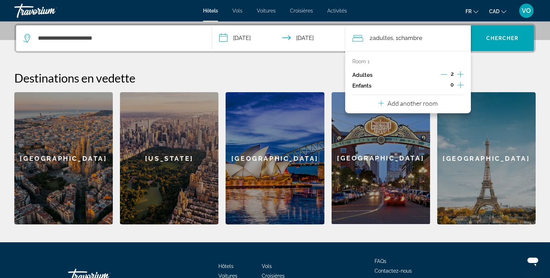 The width and height of the screenshot is (550, 278). Describe the element at coordinates (497, 11) in the screenshot. I see `button: Change currency` at that location.